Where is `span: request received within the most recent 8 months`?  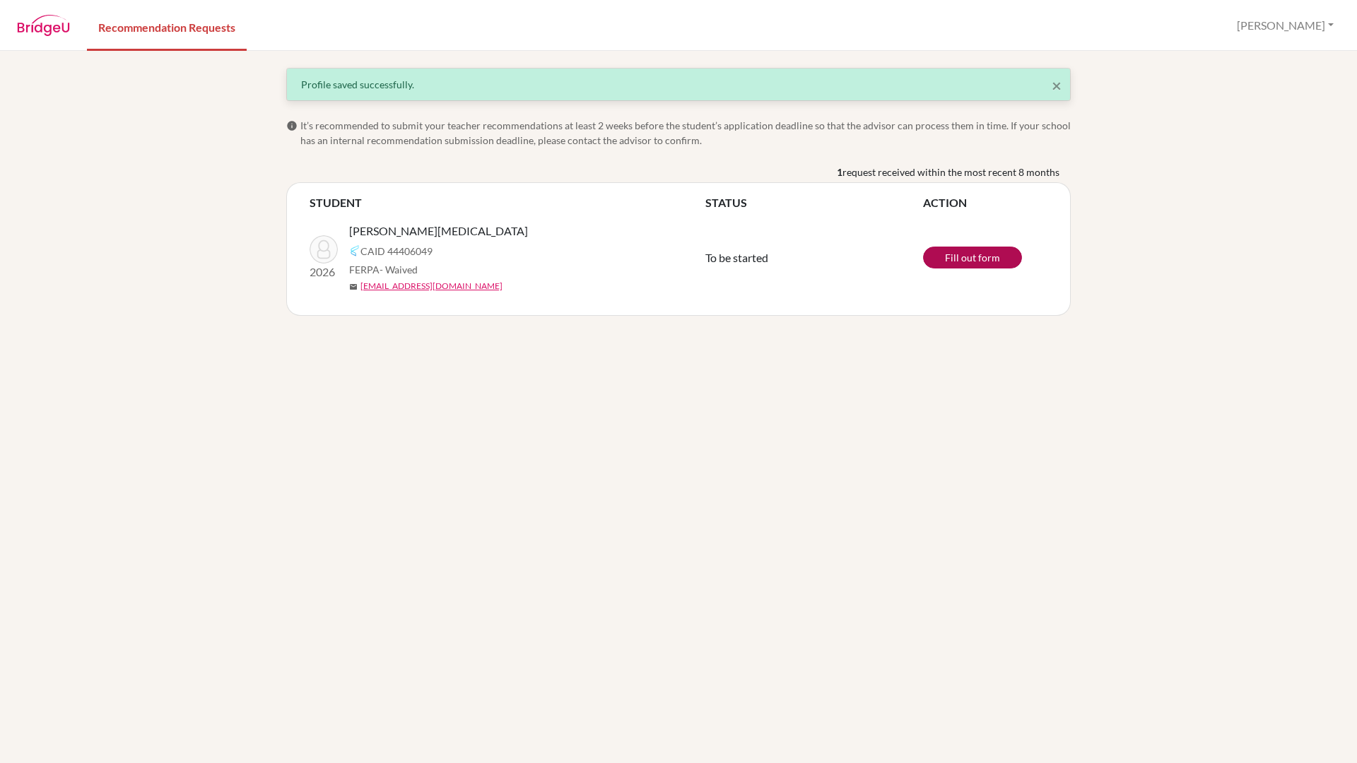 span: request received within the most recent 8 months is located at coordinates (950, 172).